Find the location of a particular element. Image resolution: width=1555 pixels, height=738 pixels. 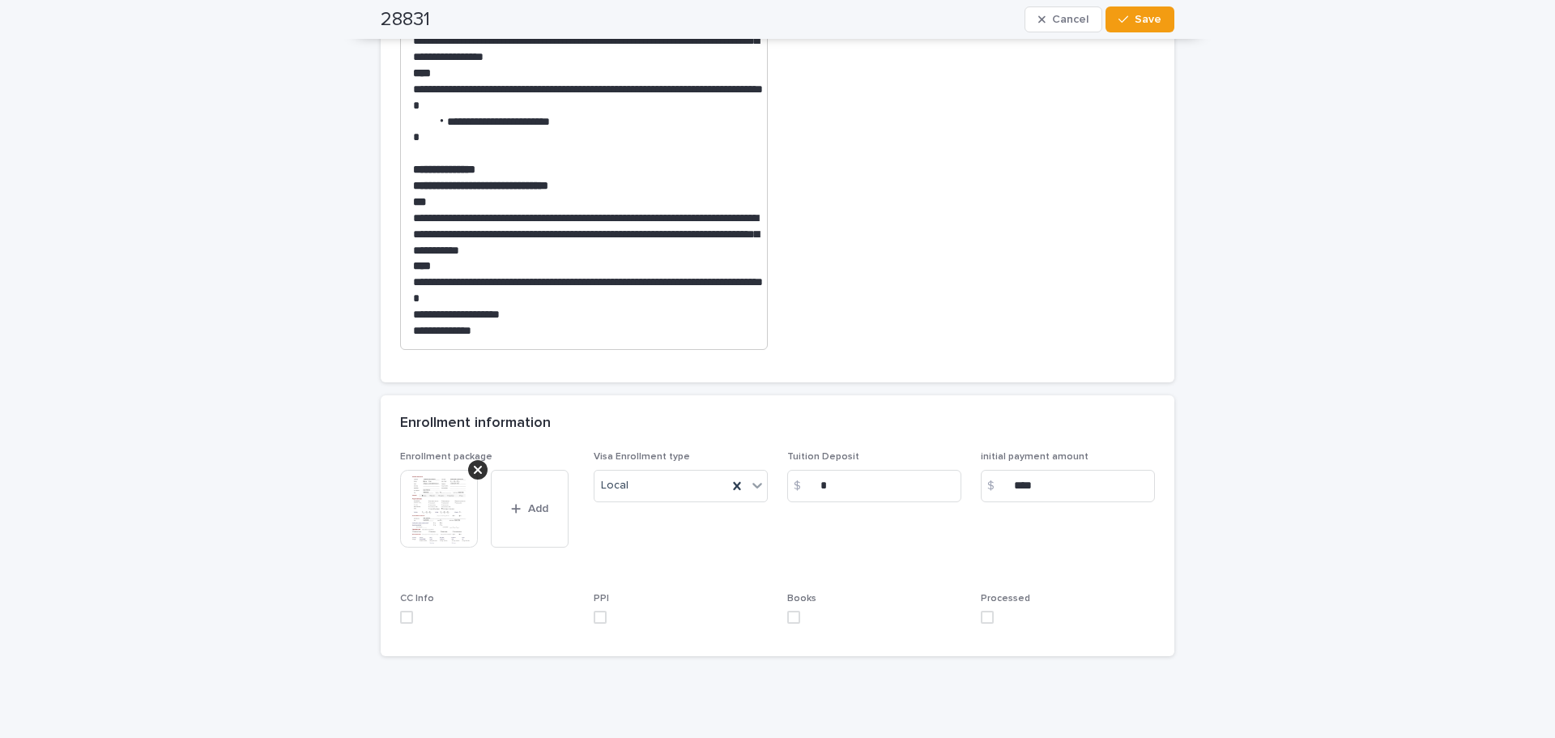

span: Visa Enrollment type is located at coordinates (642, 457).